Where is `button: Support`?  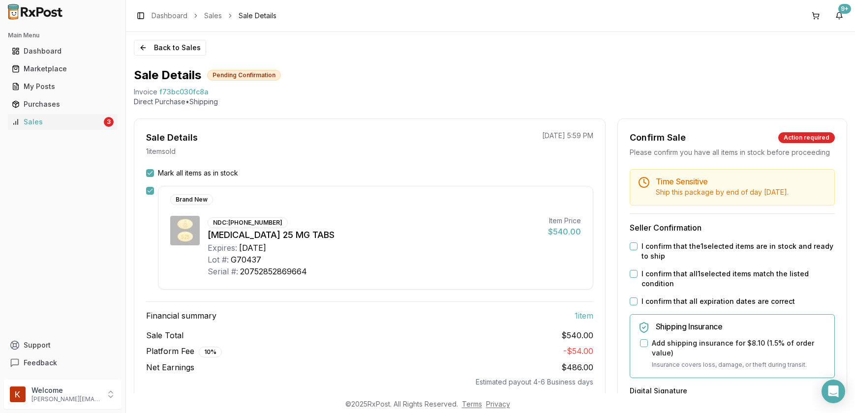
button: Support is located at coordinates (62, 345).